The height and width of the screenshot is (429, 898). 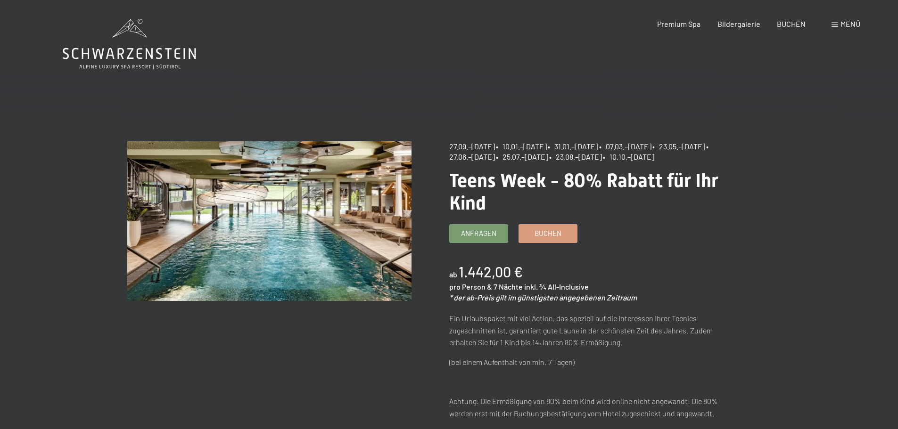 What do you see at coordinates (491, 272) in the screenshot?
I see `b: 1.442,00 €` at bounding box center [491, 272].